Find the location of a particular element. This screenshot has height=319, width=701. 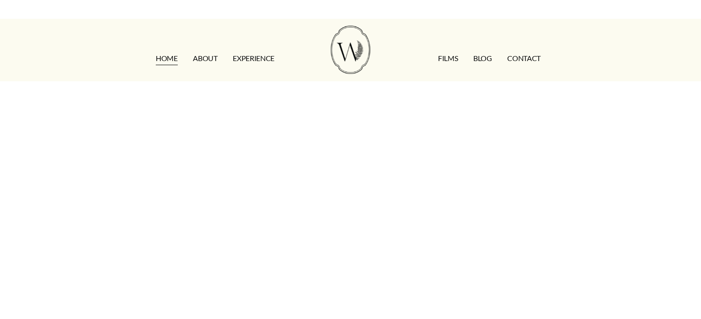

a: EXPERIENCE is located at coordinates (254, 58).